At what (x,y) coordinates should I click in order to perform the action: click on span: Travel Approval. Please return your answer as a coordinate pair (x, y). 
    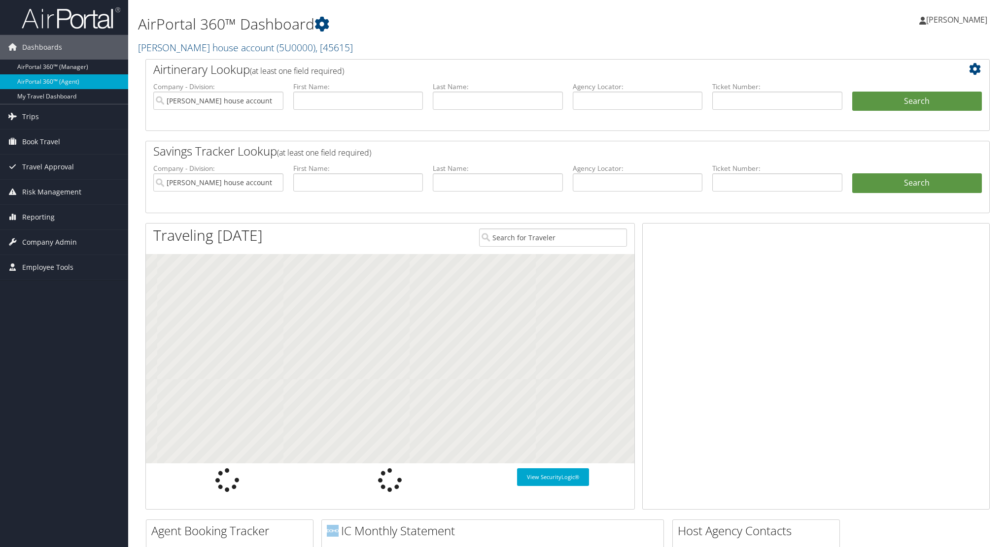
    Looking at the image, I should click on (48, 167).